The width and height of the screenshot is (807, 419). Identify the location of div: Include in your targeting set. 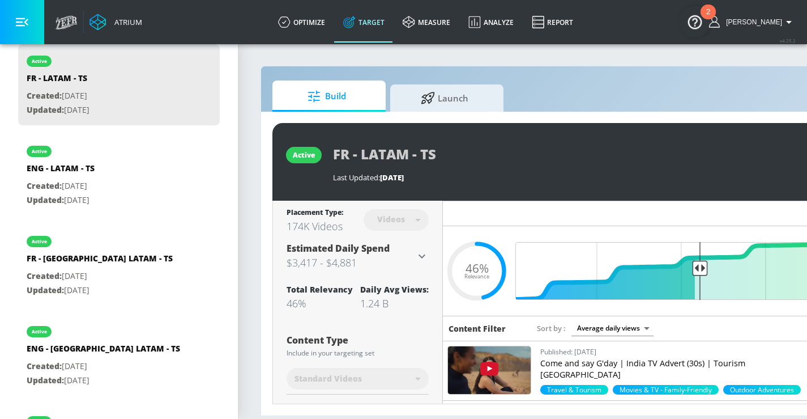
(358, 353).